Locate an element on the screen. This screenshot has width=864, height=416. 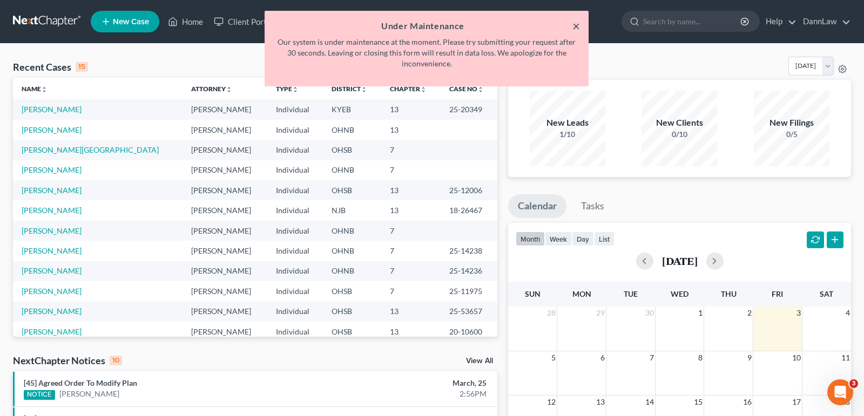
button: list is located at coordinates (604, 239).